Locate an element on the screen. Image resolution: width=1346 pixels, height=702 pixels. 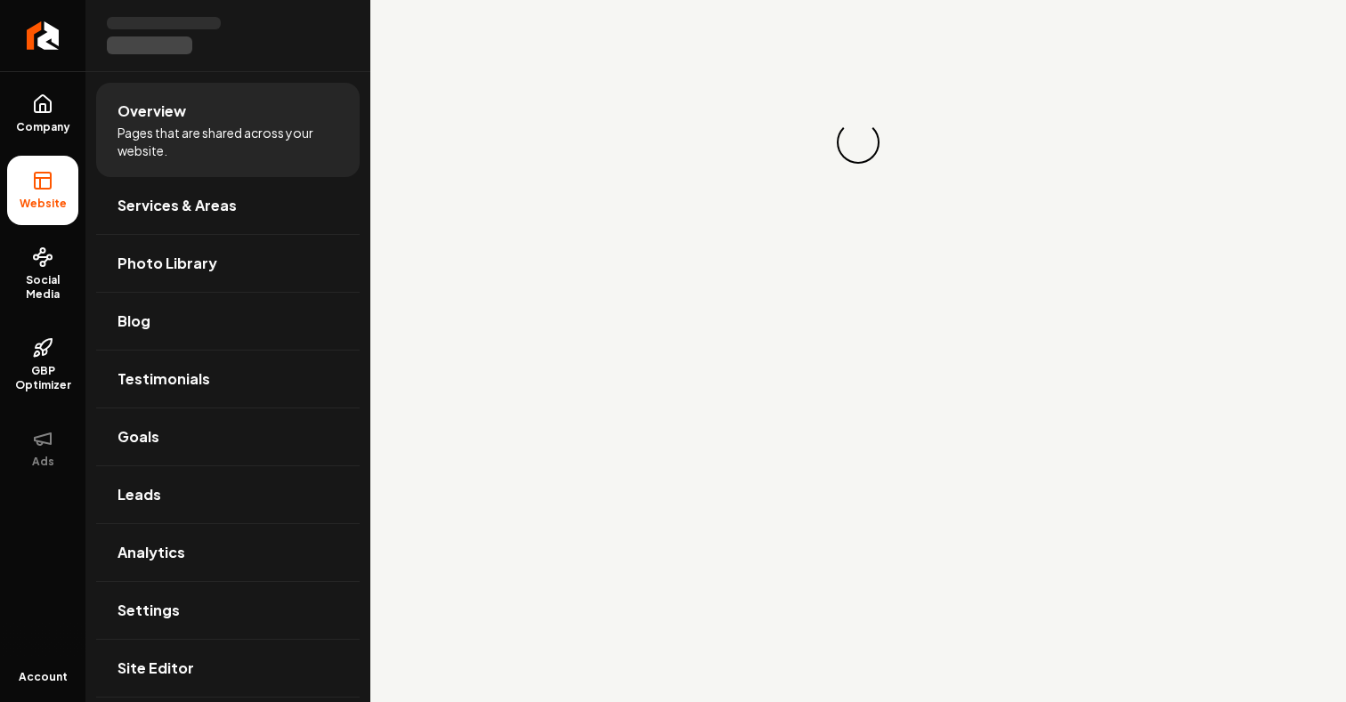
a: Leads is located at coordinates (228, 495).